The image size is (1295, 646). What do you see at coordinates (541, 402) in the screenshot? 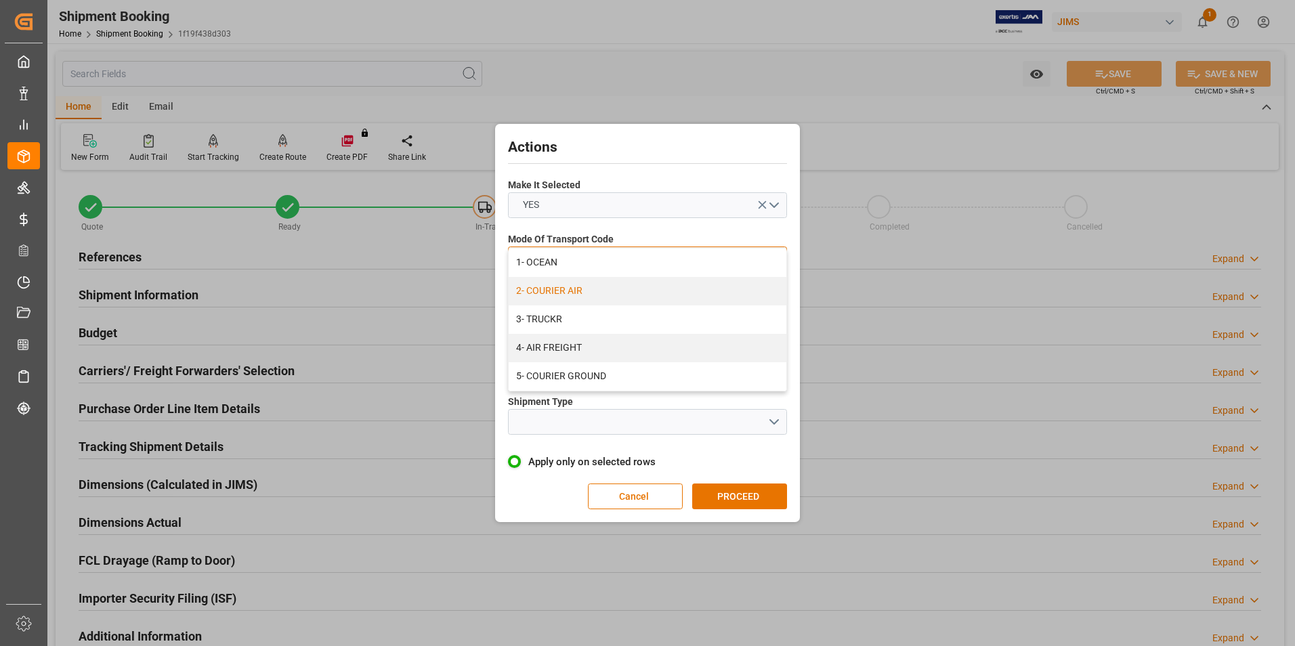
I see `span: Shipment Type` at bounding box center [541, 402].